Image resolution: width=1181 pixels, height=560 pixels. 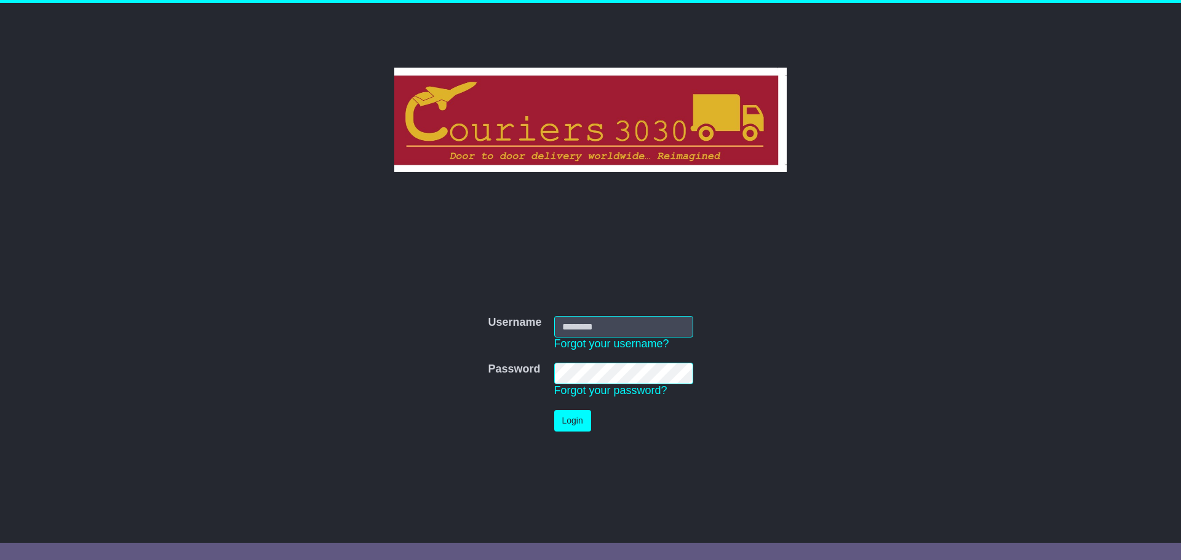 I want to click on img: Couriers 3030, so click(x=590, y=120).